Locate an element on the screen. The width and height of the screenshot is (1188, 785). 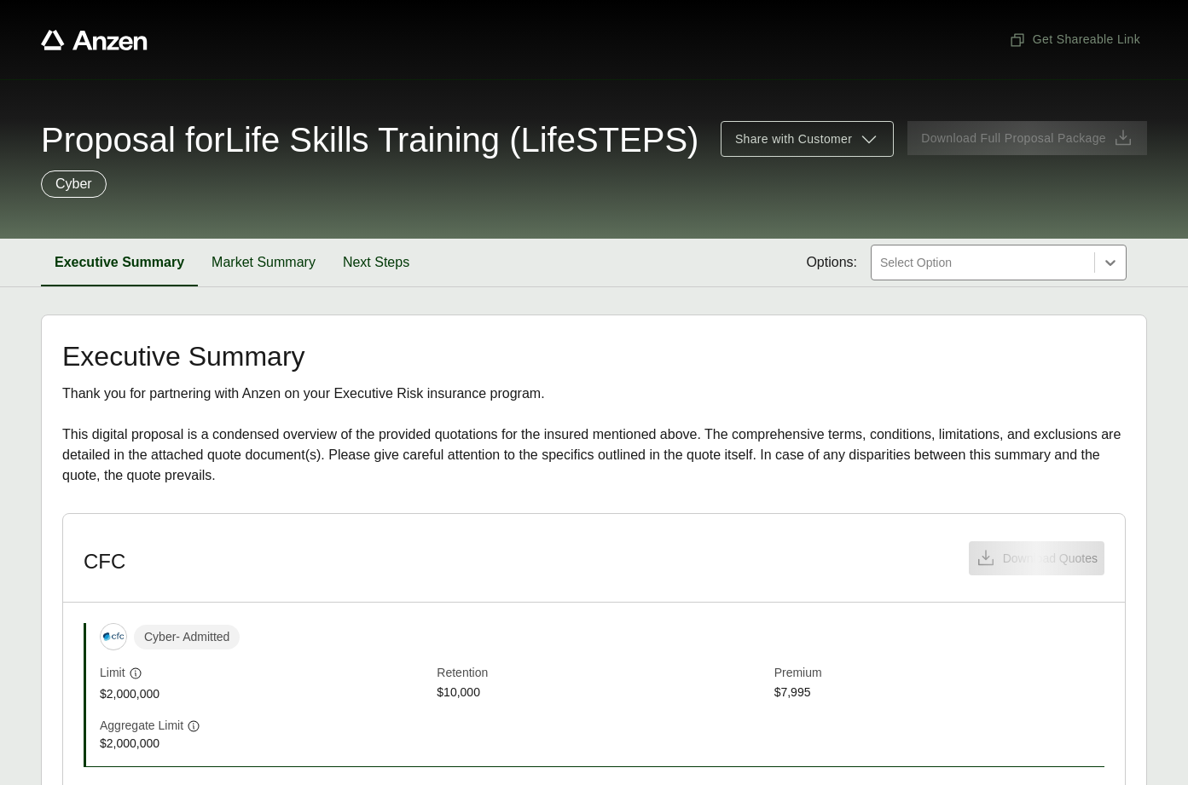
span: Proposal for Life Skills Training (LifeSTEPS) is located at coordinates (369, 140).